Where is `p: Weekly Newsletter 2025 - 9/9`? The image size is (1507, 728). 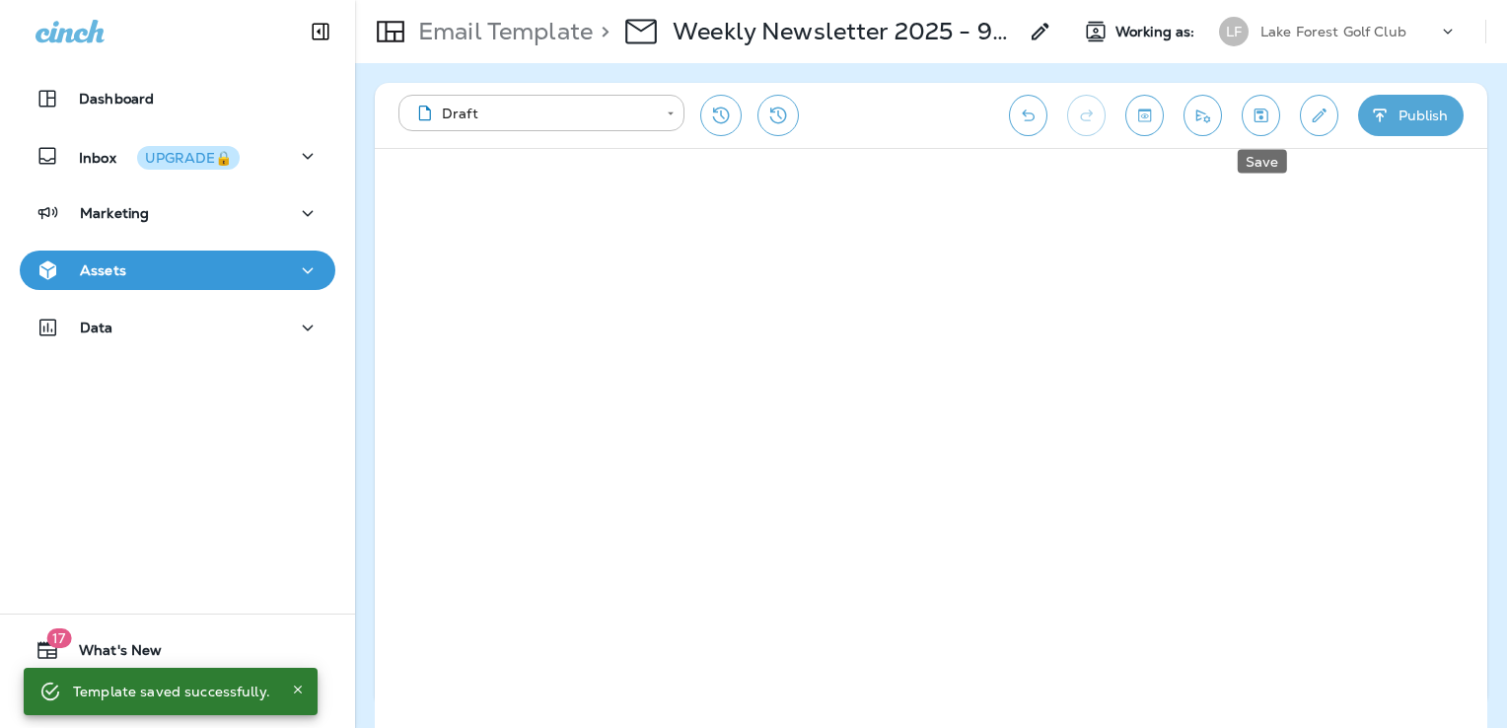
p: Weekly Newsletter 2025 - 9/9 is located at coordinates (844, 32).